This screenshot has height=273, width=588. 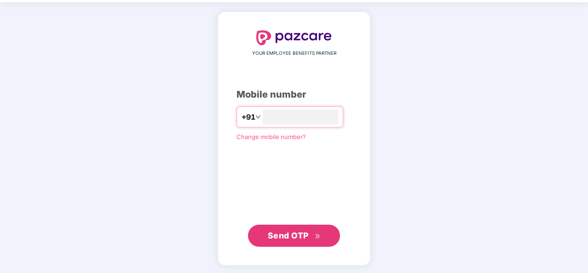 I want to click on a: Change mobile number?, so click(x=271, y=137).